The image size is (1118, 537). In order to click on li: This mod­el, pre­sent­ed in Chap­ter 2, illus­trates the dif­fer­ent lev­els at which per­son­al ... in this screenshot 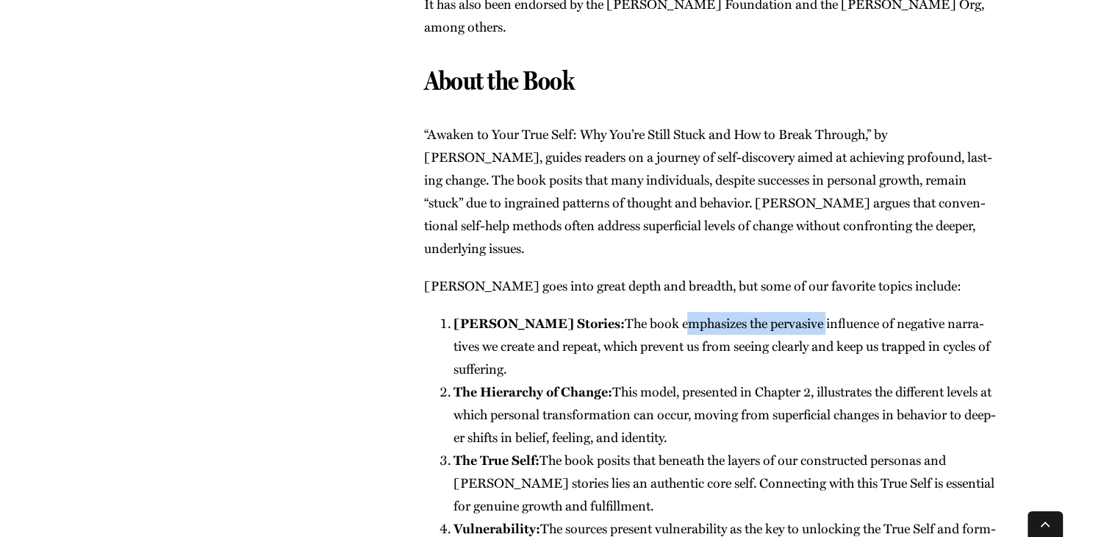, I will do `click(726, 414)`.